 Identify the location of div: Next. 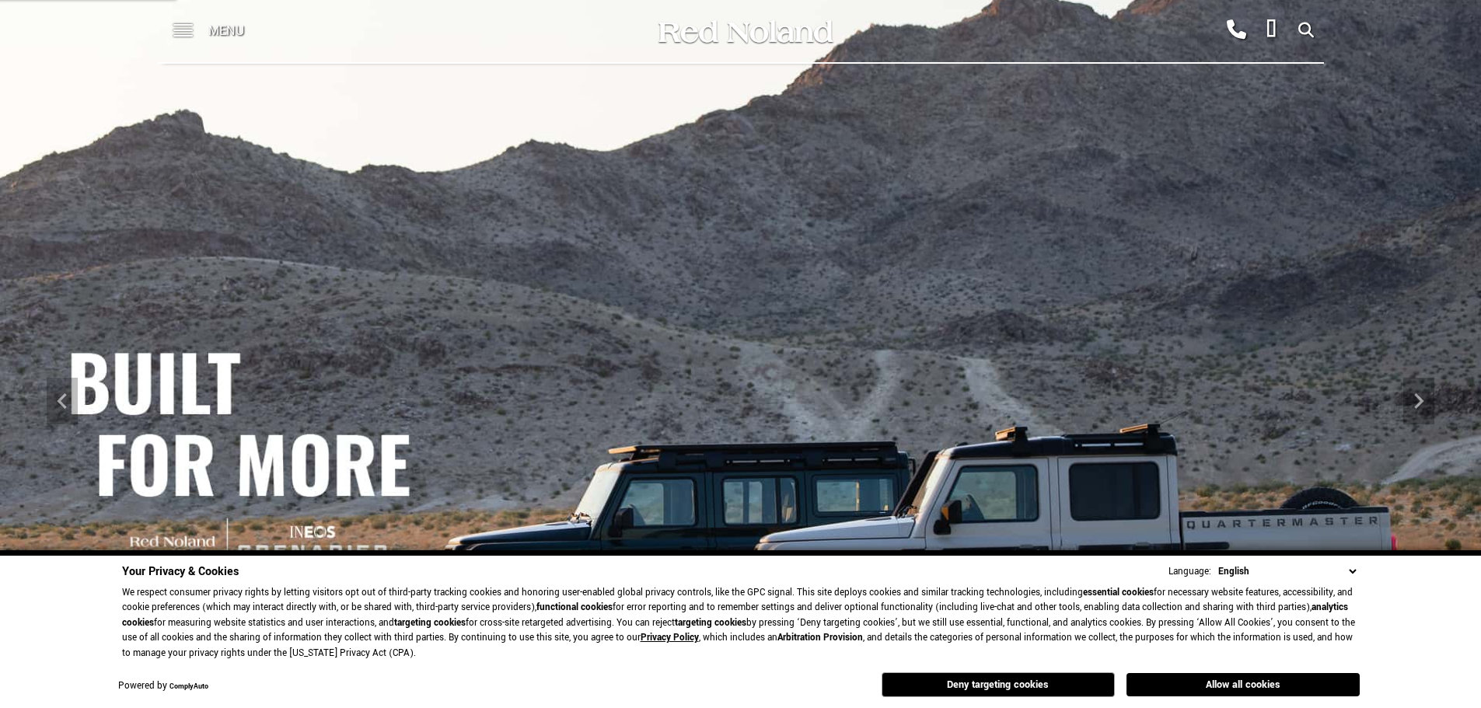
(1419, 401).